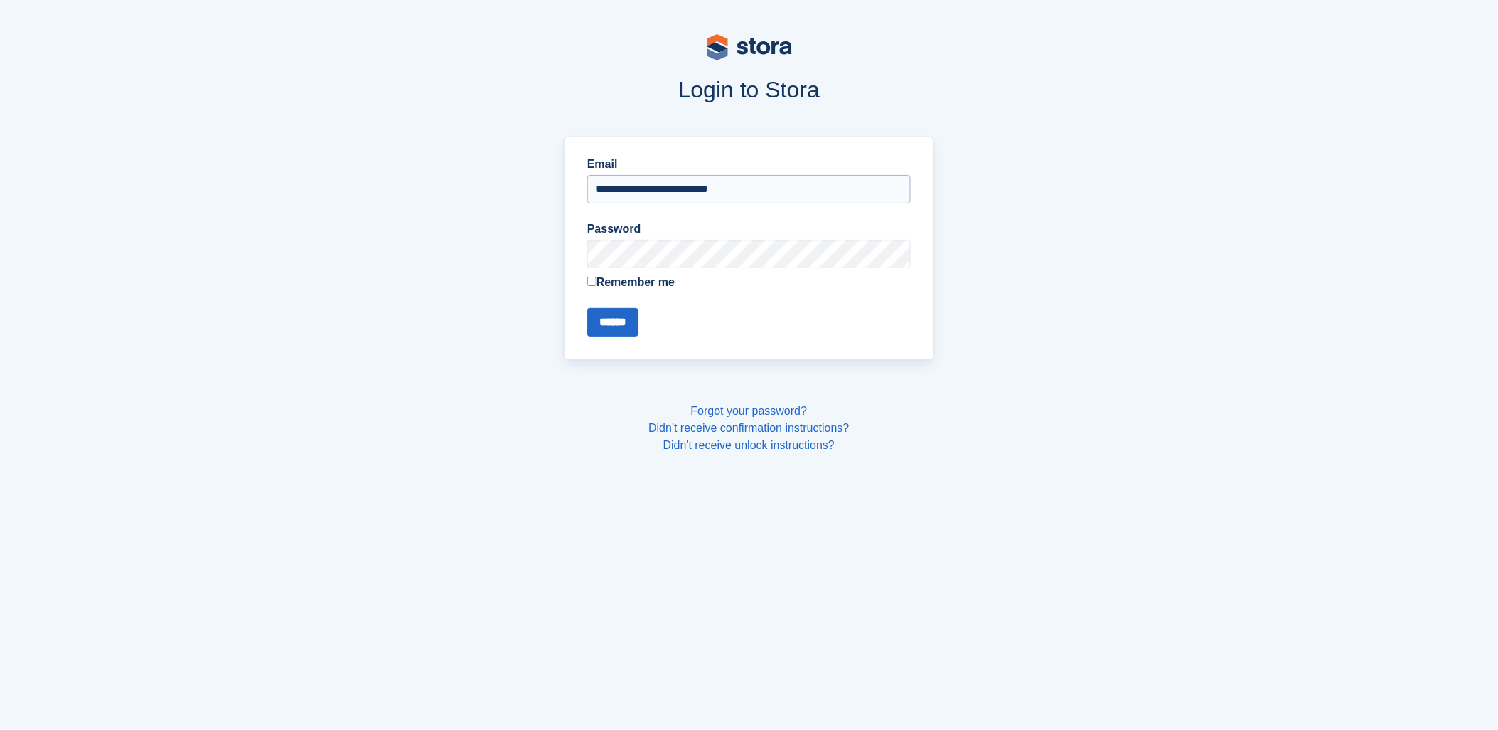 The height and width of the screenshot is (730, 1498). What do you see at coordinates (749, 427) in the screenshot?
I see `a: Didn't receive confirmation instructions?` at bounding box center [749, 427].